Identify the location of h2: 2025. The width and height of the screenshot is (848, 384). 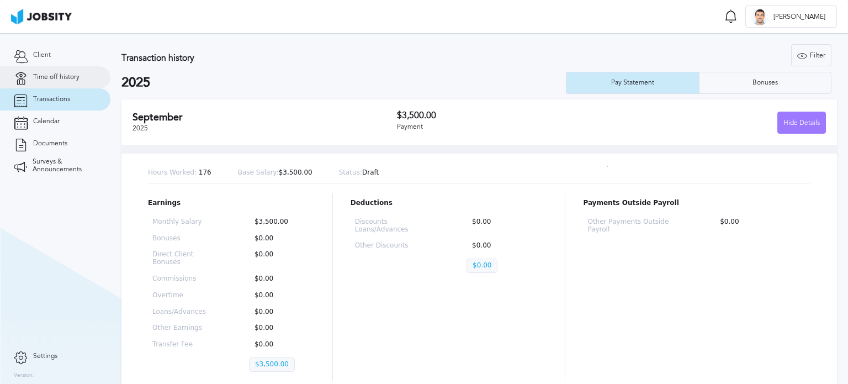
(343, 83).